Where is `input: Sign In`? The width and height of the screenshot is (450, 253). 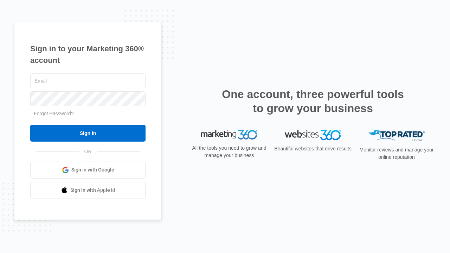
input: Sign In is located at coordinates (88, 133).